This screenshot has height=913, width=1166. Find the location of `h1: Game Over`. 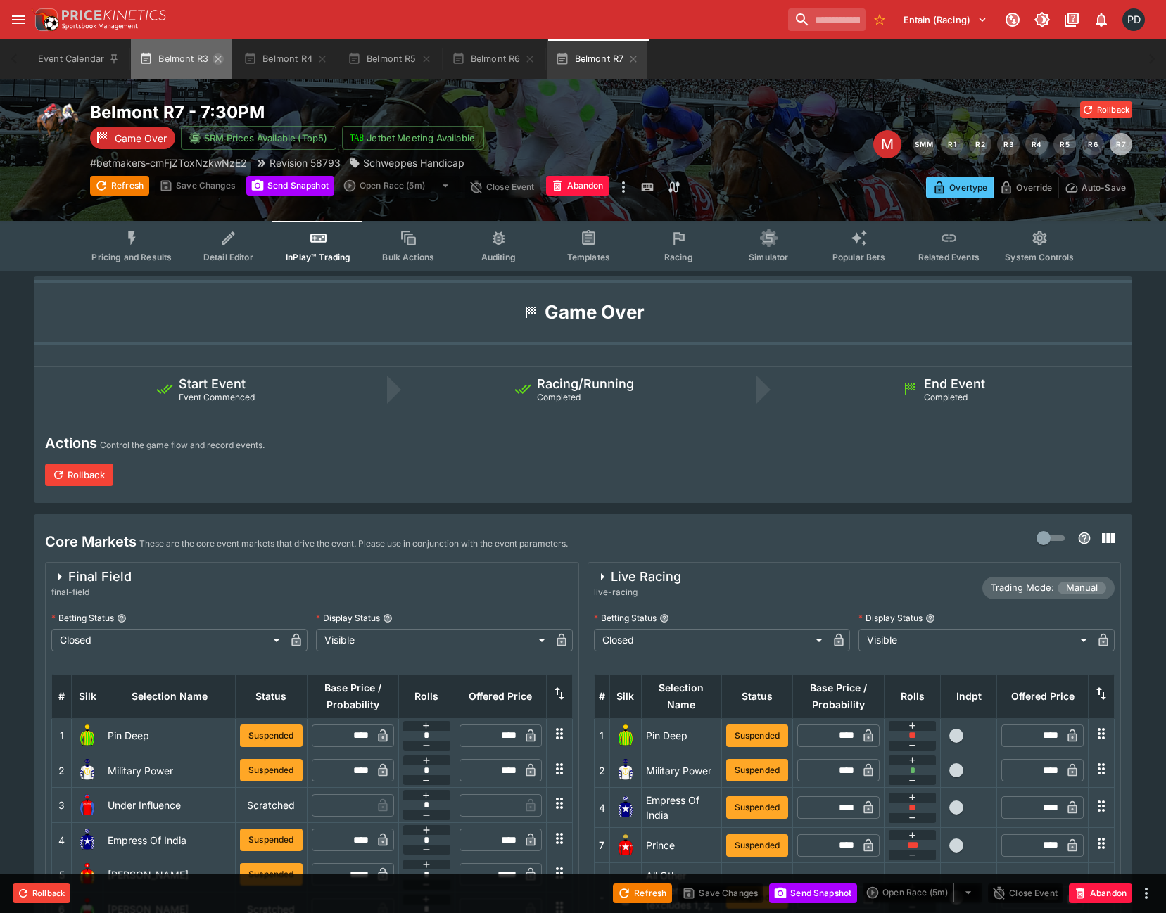

h1: Game Over is located at coordinates (595, 312).